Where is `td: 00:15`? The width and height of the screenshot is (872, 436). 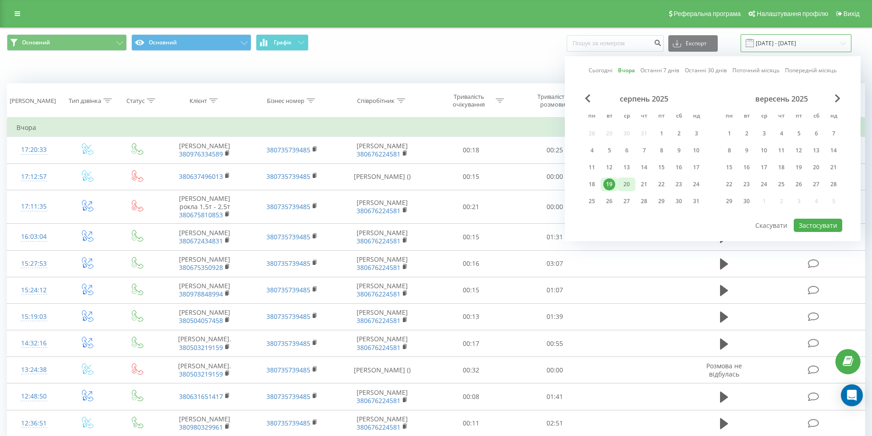 td: 00:15 is located at coordinates (471, 290).